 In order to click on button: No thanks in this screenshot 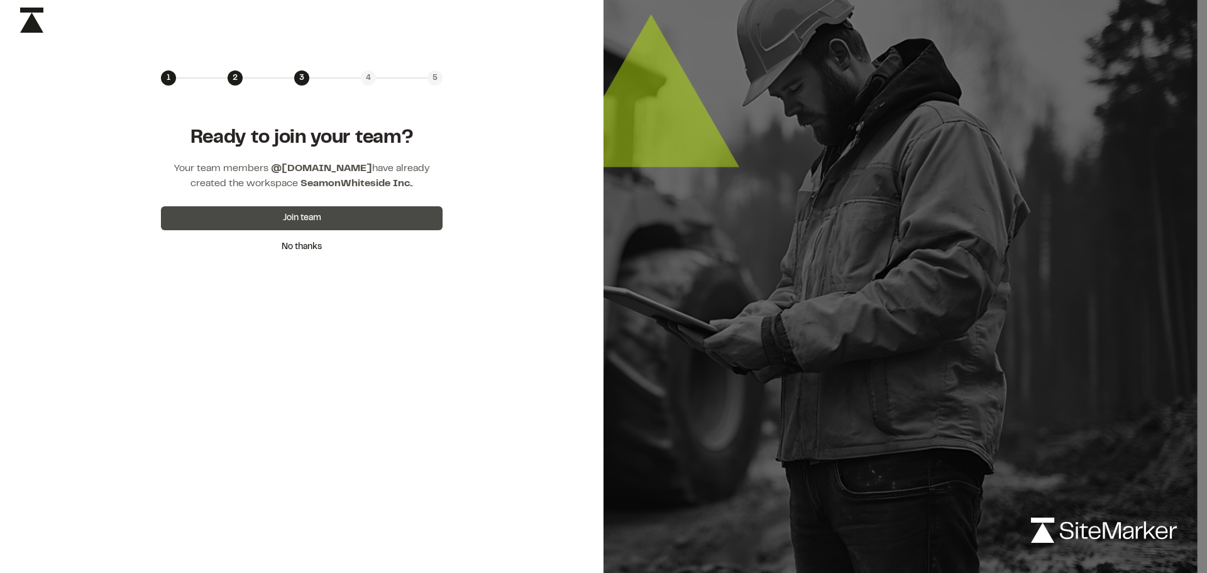, I will do `click(302, 247)`.